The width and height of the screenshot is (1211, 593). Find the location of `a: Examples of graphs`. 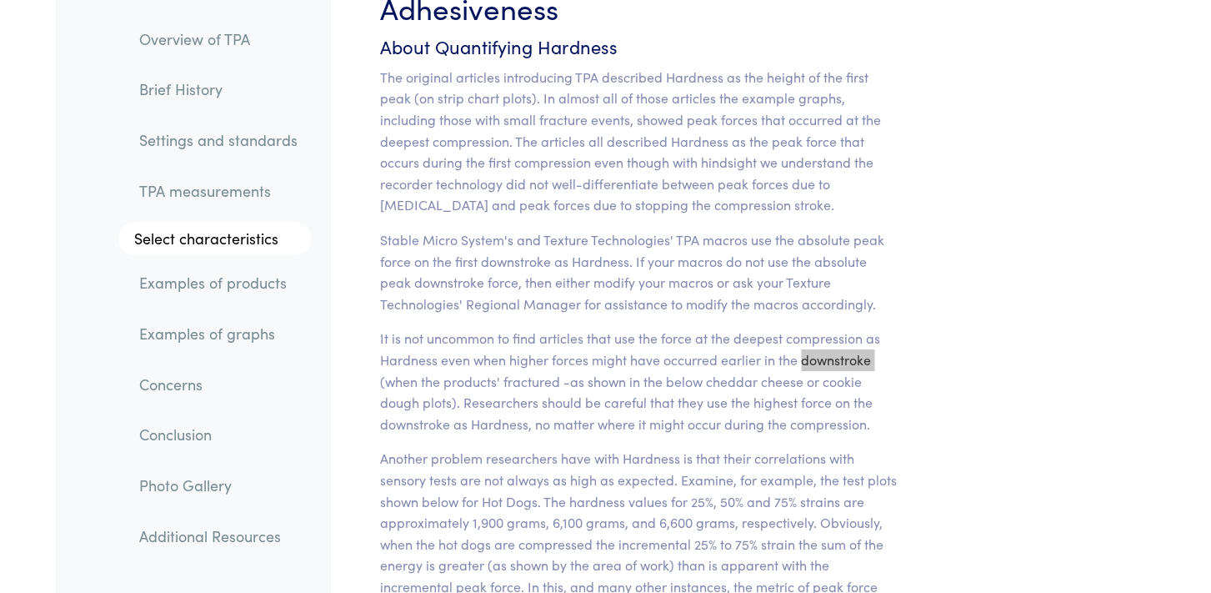

a: Examples of graphs is located at coordinates (219, 333).